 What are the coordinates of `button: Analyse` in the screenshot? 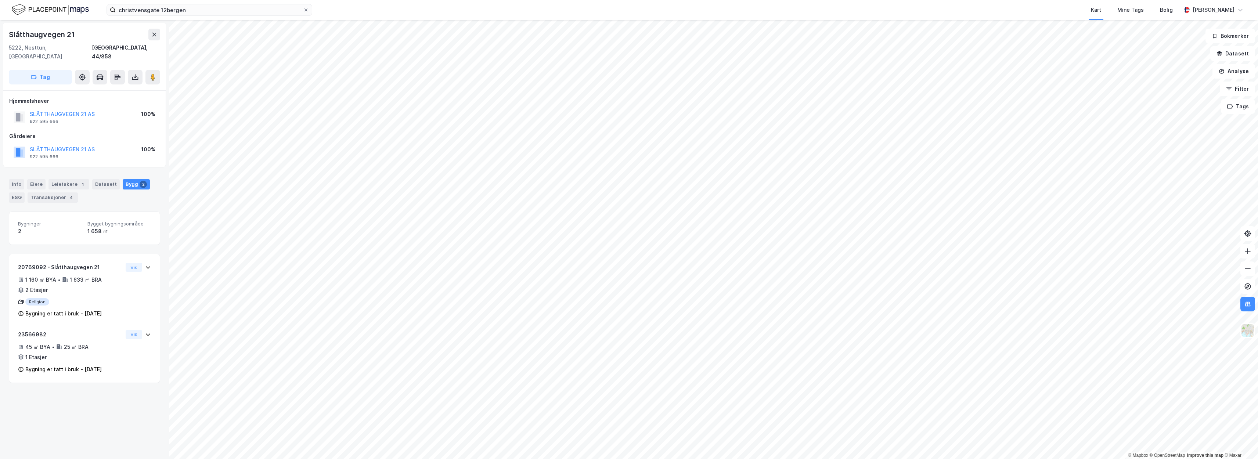 It's located at (1234, 71).